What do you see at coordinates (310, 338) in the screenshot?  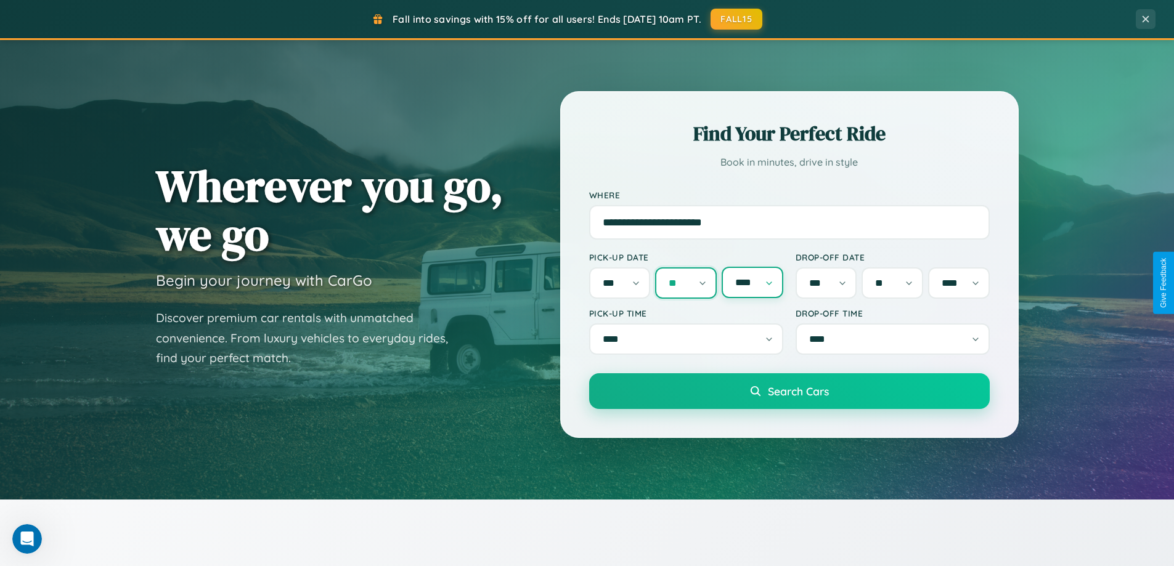 I see `p: Discover premium car rentals with unmatched convenience. From luxury vehicles to everyday rides, ...` at bounding box center [310, 338].